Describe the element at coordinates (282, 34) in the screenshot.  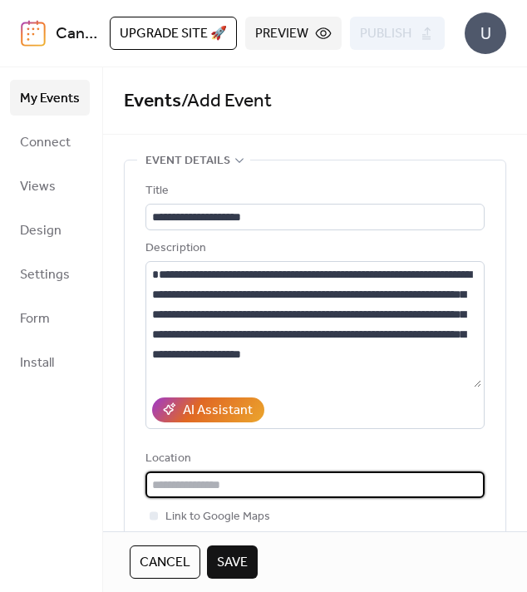
I see `span: Preview` at that location.